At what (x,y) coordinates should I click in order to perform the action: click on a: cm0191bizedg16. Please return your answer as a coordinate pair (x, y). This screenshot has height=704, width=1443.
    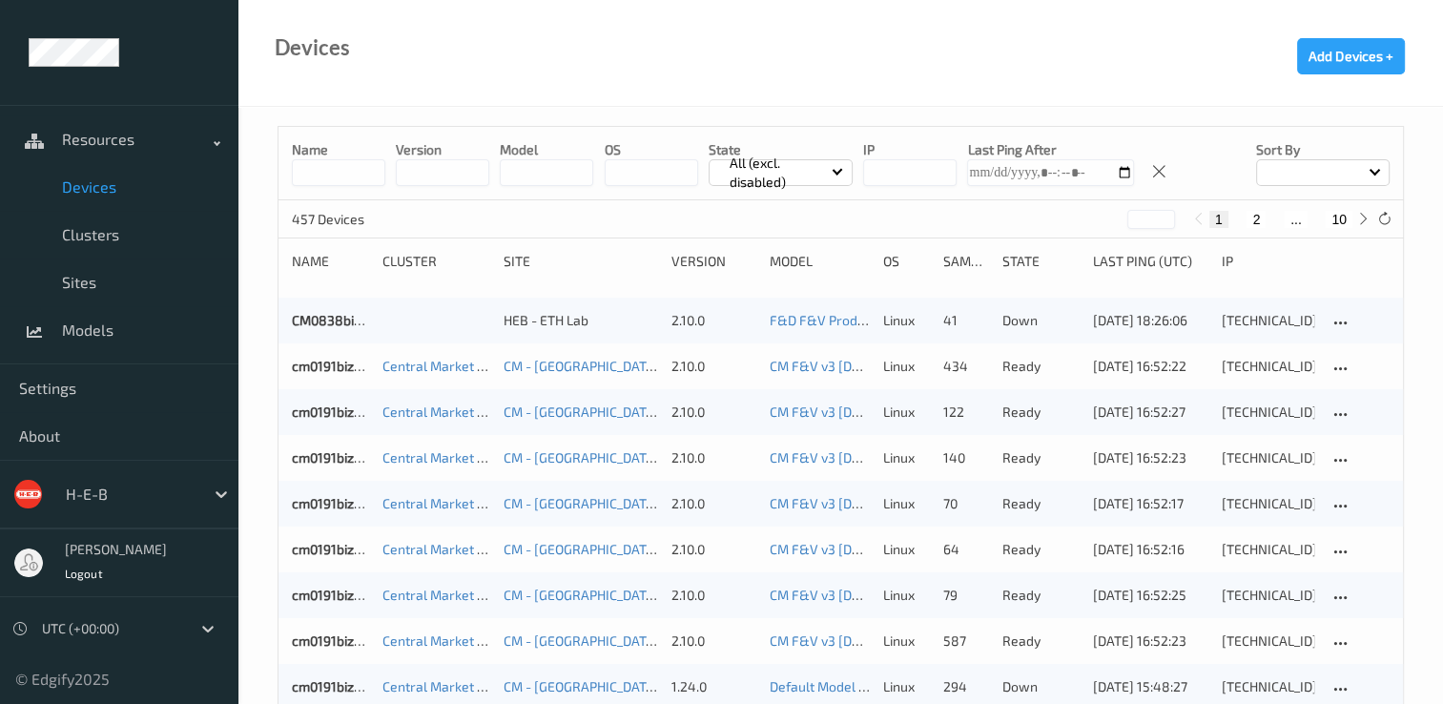
    Looking at the image, I should click on (340, 640).